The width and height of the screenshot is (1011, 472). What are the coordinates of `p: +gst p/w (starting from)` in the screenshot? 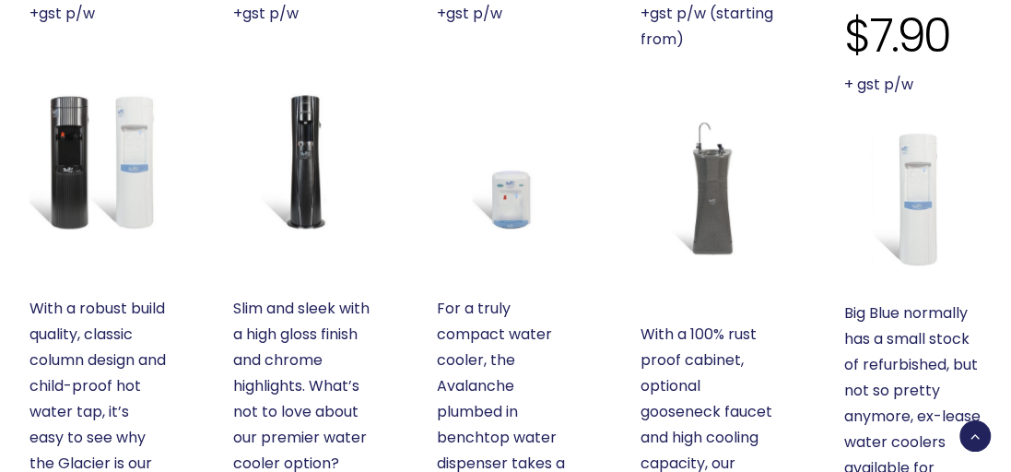 It's located at (709, 27).